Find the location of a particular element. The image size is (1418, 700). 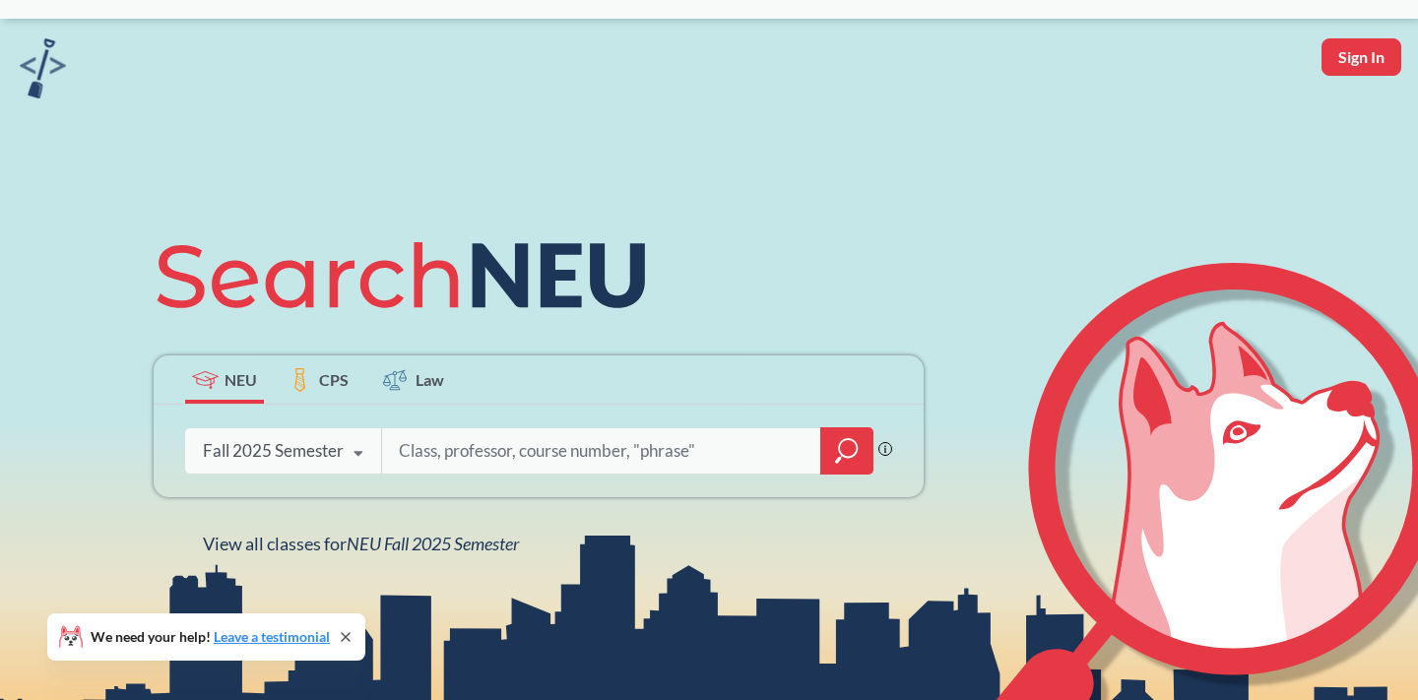

span: NEU Fall 2025 Semester is located at coordinates (432, 543).